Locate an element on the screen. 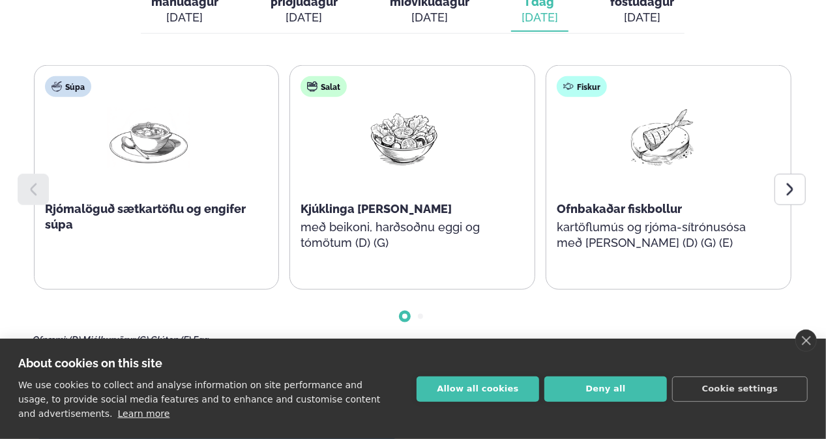 Image resolution: width=826 pixels, height=439 pixels. div: Súpa is located at coordinates (68, 87).